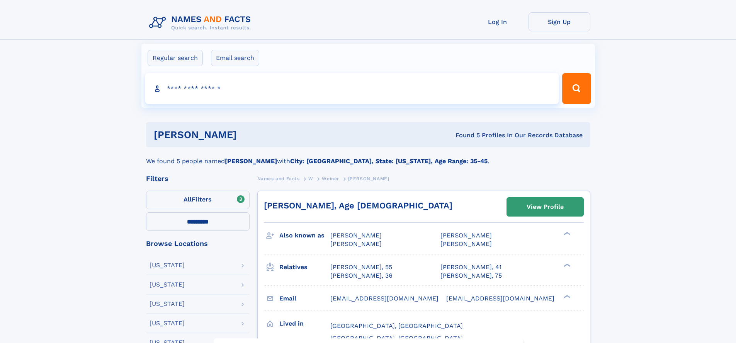 This screenshot has height=343, width=736. What do you see at coordinates (368, 156) in the screenshot?
I see `div: We found 5 people named with .` at bounding box center [368, 156].